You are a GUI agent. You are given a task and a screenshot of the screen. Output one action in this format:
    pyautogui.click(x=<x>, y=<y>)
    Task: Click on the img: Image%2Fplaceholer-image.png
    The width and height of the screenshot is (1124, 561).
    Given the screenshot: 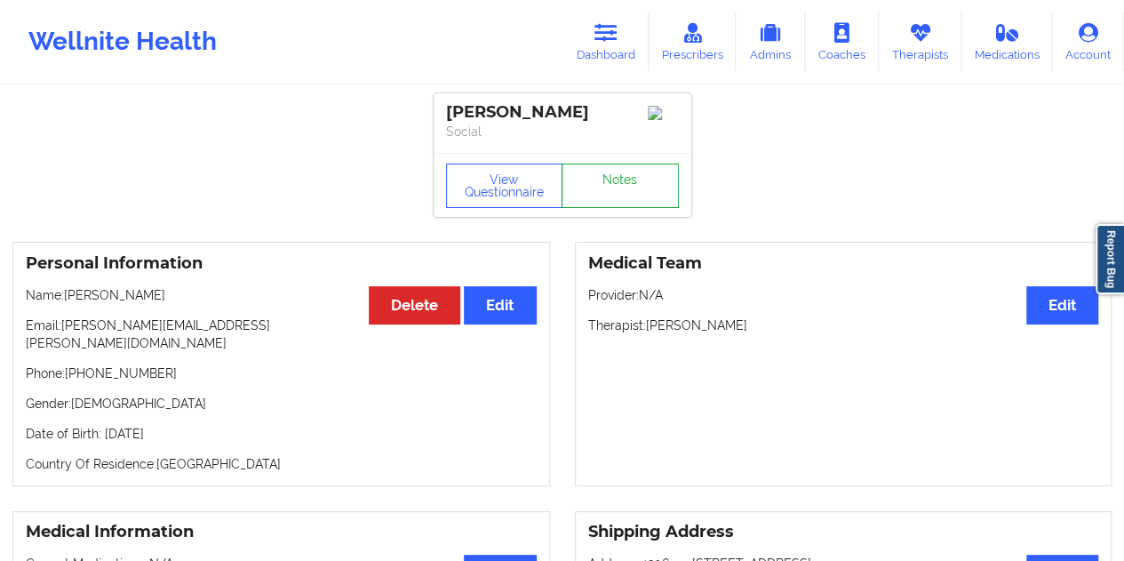 What is the action you would take?
    pyautogui.click(x=663, y=113)
    